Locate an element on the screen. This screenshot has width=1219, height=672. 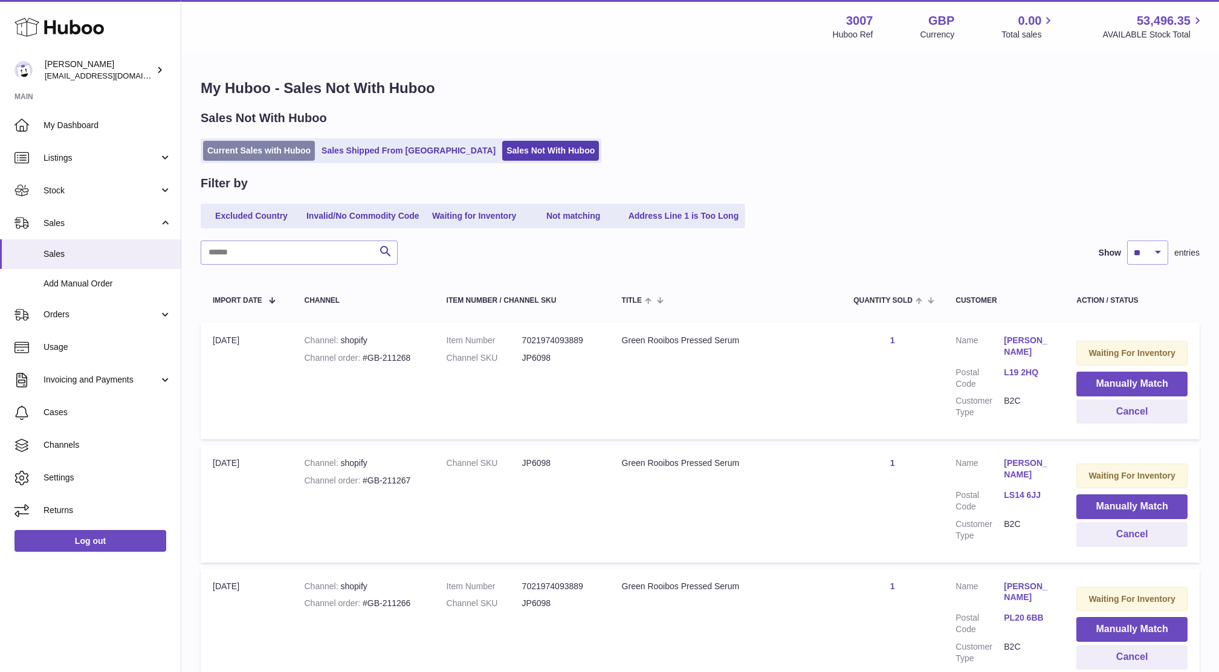
span: Usage is located at coordinates (108, 347).